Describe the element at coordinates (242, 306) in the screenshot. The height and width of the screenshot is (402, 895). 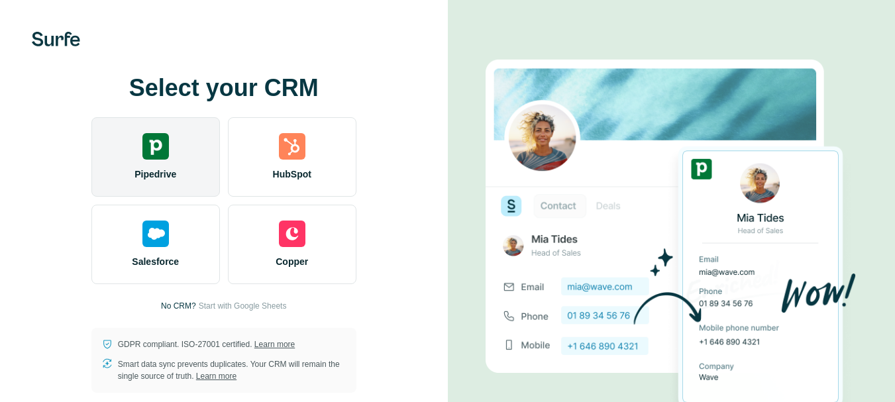
I see `button: Start with Google Sheets` at that location.